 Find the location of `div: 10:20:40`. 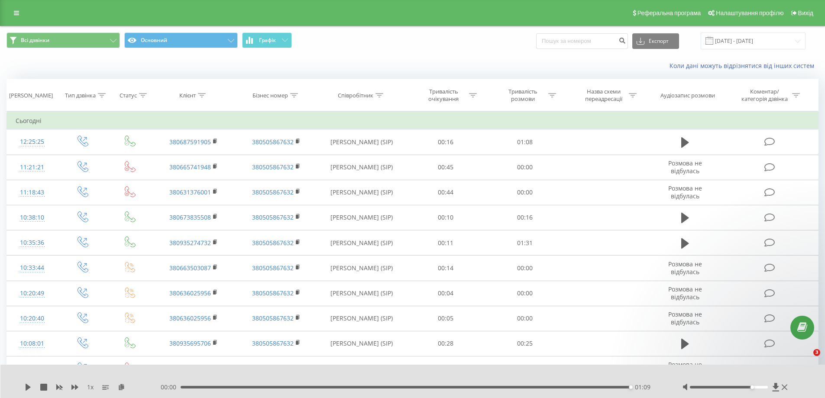

div: 10:20:40 is located at coordinates (32, 318).